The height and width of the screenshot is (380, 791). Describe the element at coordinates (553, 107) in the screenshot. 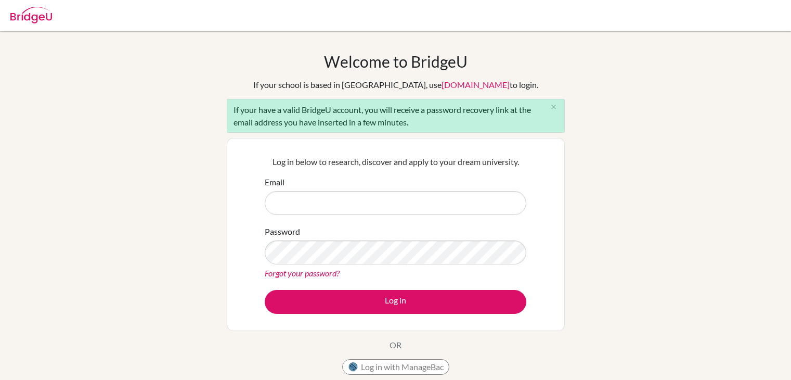

I see `i: close` at that location.